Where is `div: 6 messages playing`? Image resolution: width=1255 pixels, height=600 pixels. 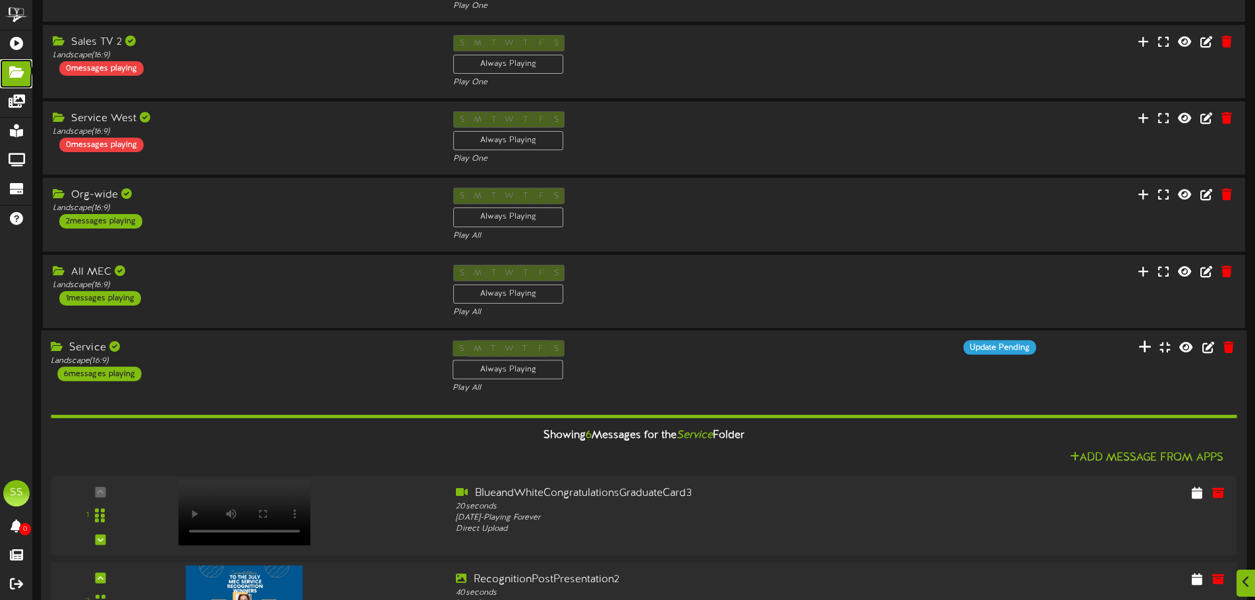 div: 6 messages playing is located at coordinates (99, 374).